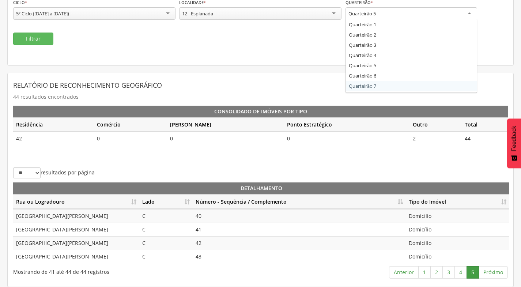 This screenshot has width=521, height=287. Describe the element at coordinates (260, 85) in the screenshot. I see `header: Relatório de Reconhecimento Geográfico` at that location.